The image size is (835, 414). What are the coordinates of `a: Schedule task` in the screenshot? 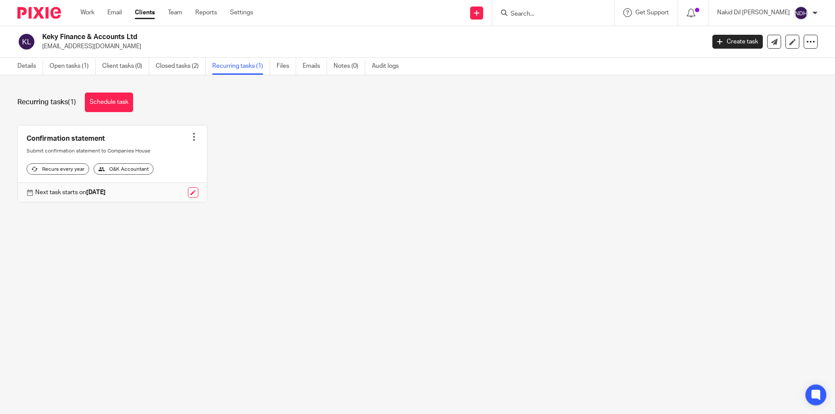 It's located at (109, 102).